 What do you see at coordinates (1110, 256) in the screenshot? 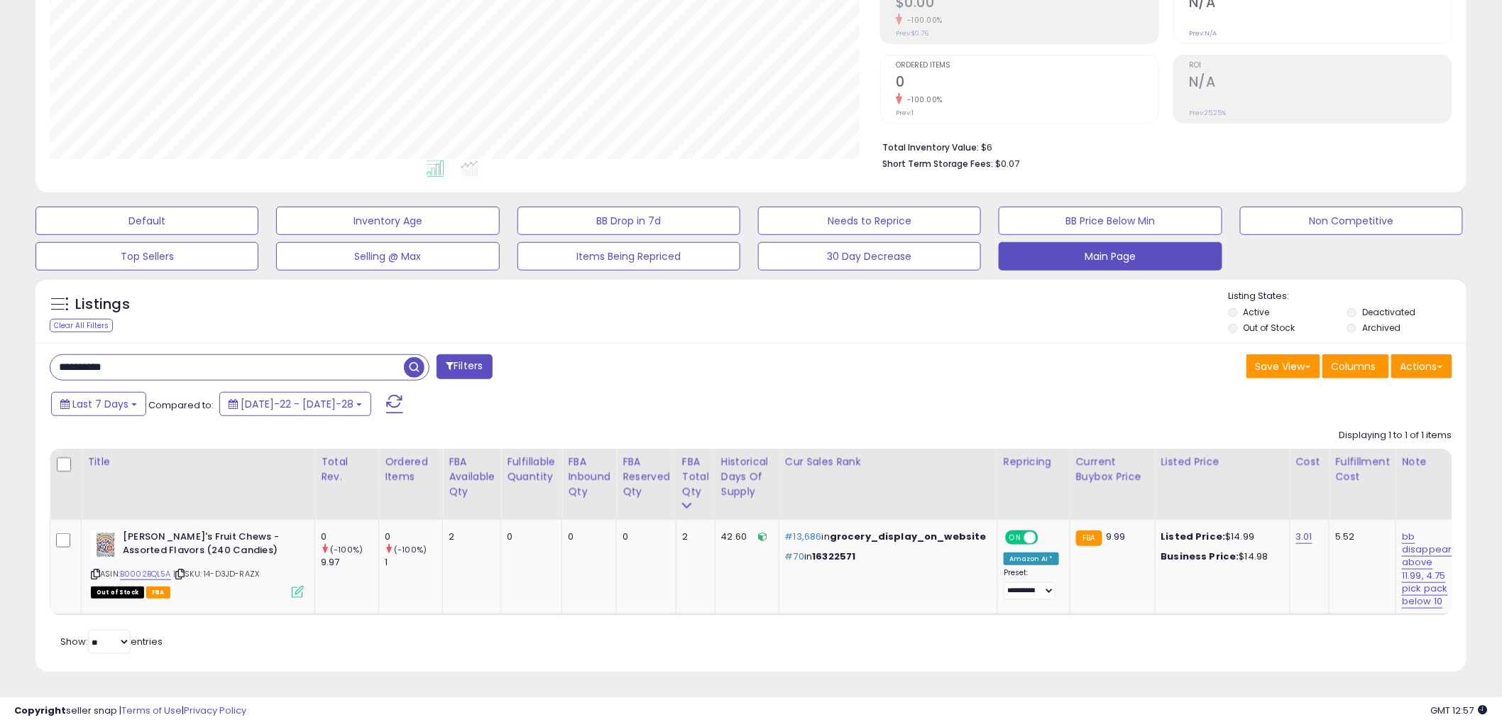
I see `button: Main Page` at bounding box center [1110, 256].